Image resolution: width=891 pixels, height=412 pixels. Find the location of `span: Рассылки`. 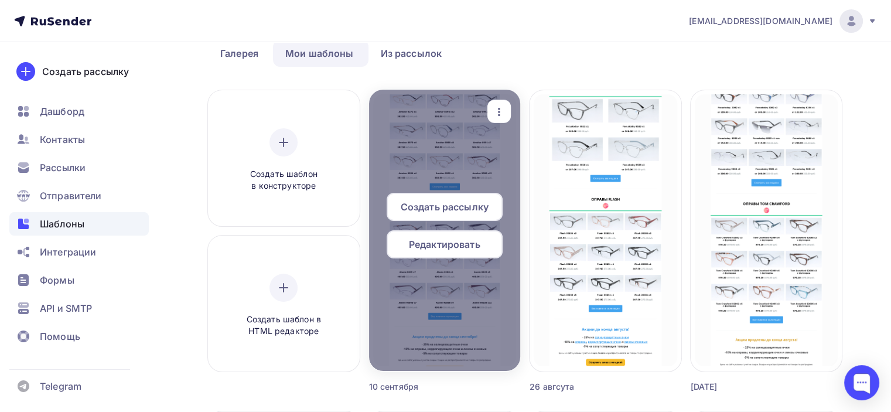

span: Рассылки is located at coordinates (63, 168).